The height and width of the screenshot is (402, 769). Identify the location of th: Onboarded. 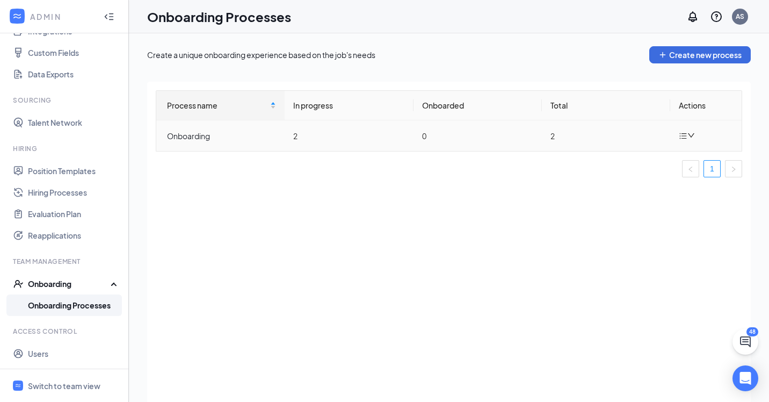
(478, 105).